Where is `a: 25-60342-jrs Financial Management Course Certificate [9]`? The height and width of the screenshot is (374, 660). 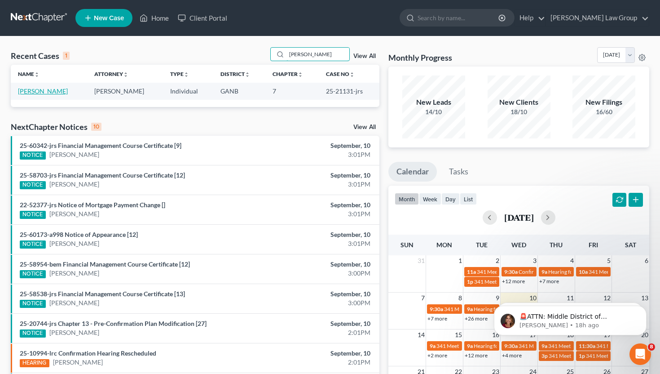
a: 25-60342-jrs Financial Management Course Certificate [9] is located at coordinates (101, 145).